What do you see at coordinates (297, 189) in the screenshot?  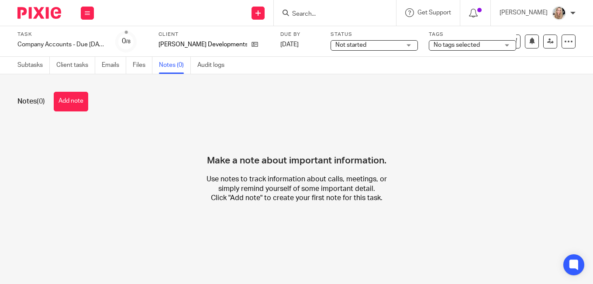 I see `p: Use notes to track information about calls, meetings, or simply remind yourself of some important...` at bounding box center [297, 189].